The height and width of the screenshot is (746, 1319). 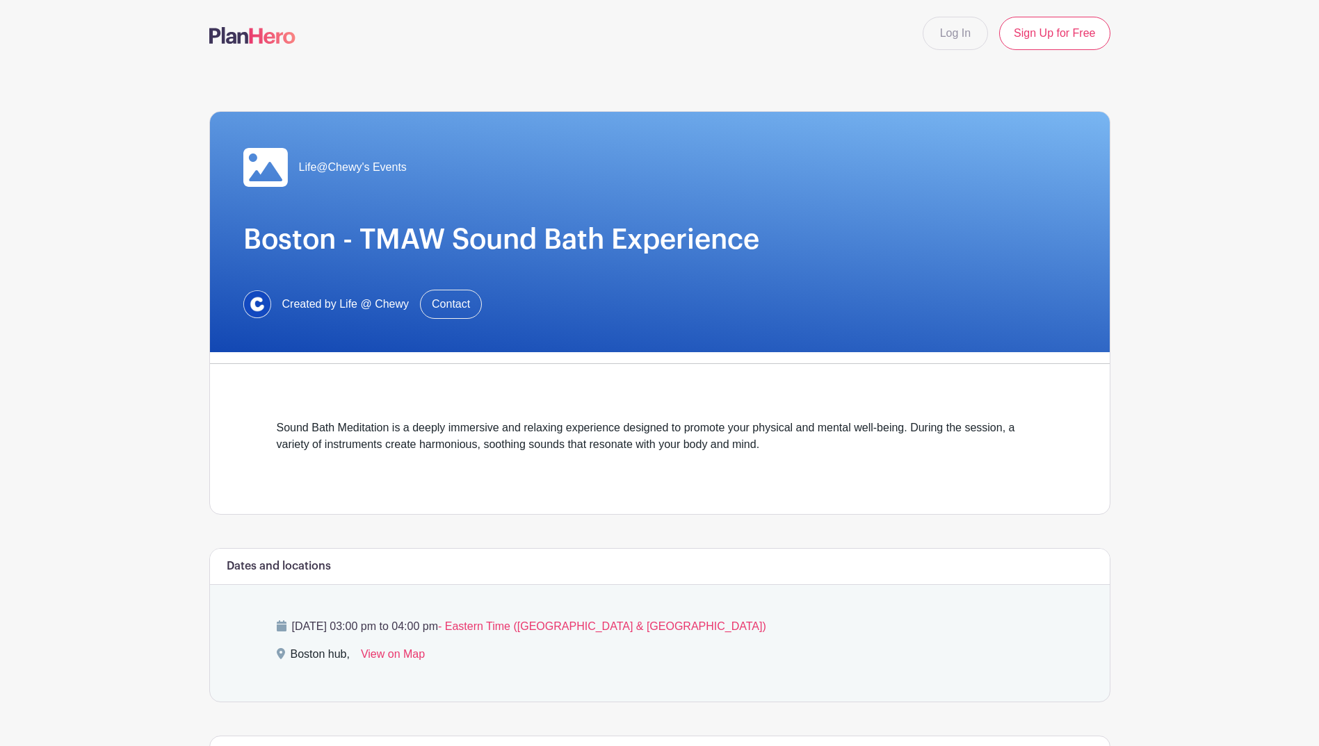 What do you see at coordinates (393, 658) in the screenshot?
I see `a: View on Map` at bounding box center [393, 658].